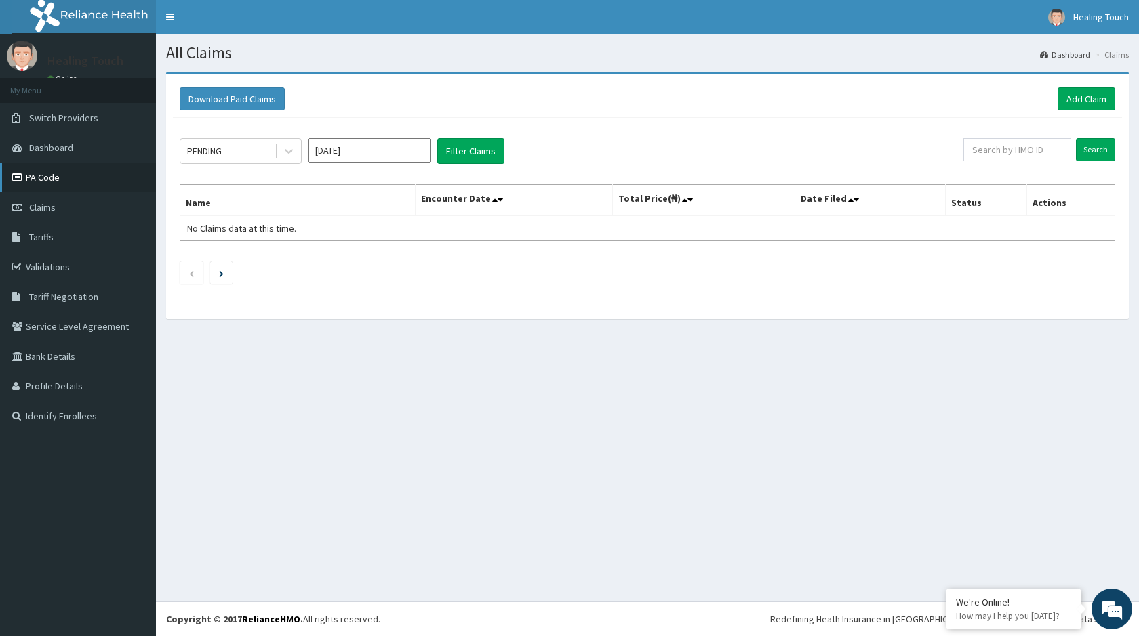 The image size is (1139, 636). I want to click on span: Healing Touch, so click(1101, 17).